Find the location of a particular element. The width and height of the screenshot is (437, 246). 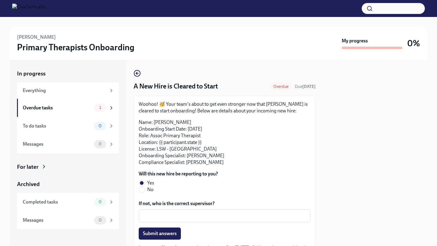

a: Completed tasks0 is located at coordinates (68, 202).